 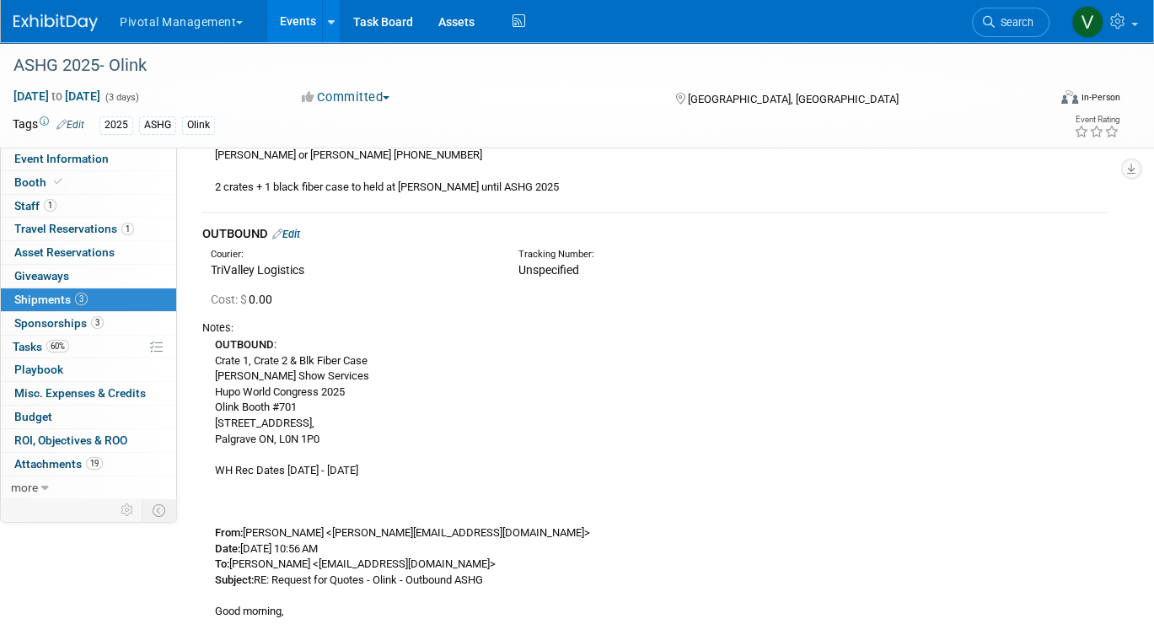 I want to click on a: Event Information, so click(x=88, y=158).